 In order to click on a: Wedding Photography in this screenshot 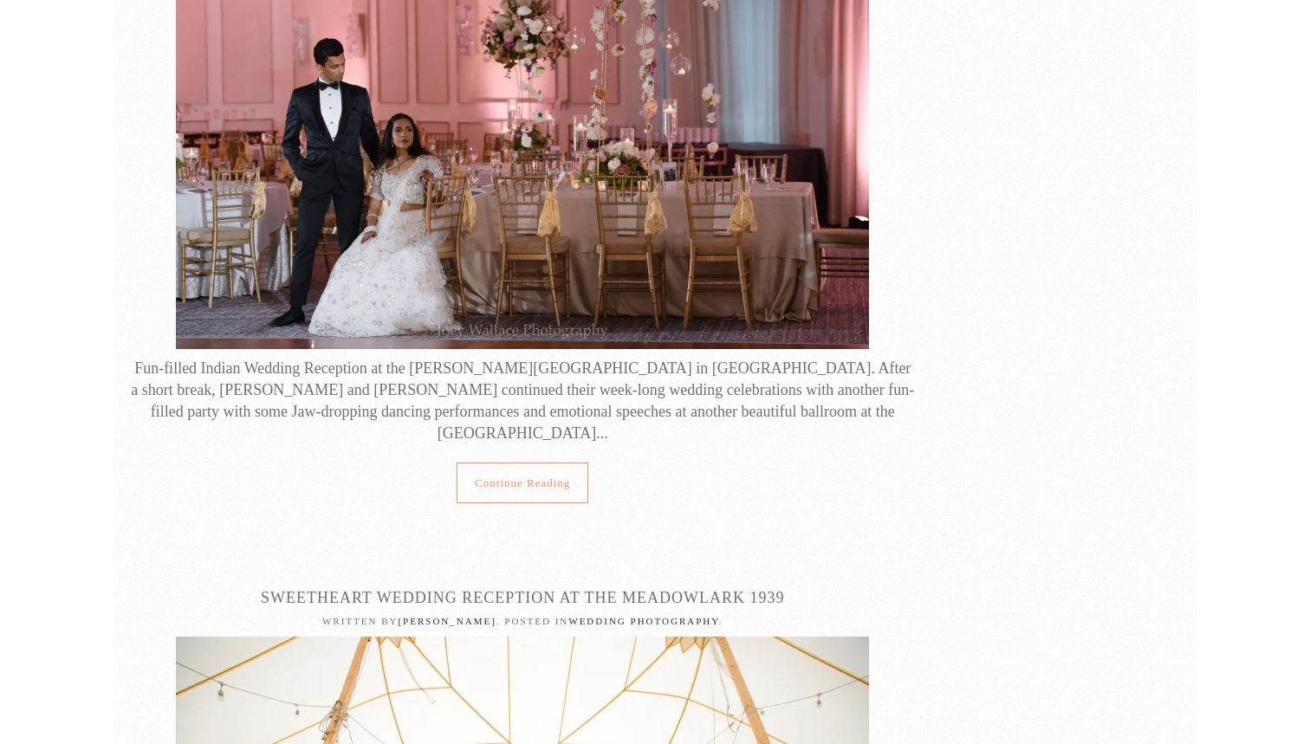, I will do `click(644, 621)`.